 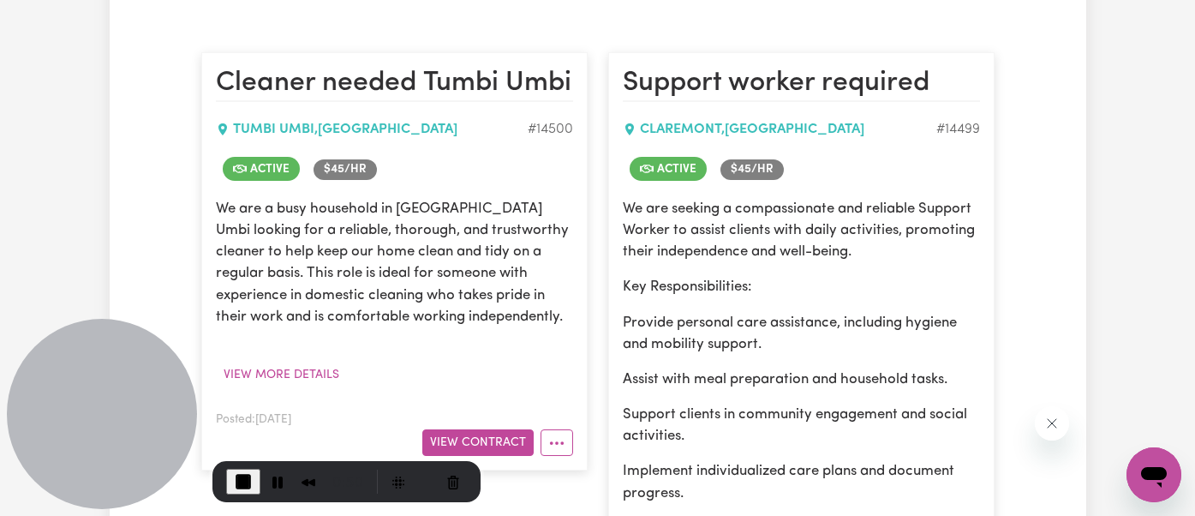 I want to click on button: More options, so click(x=557, y=442).